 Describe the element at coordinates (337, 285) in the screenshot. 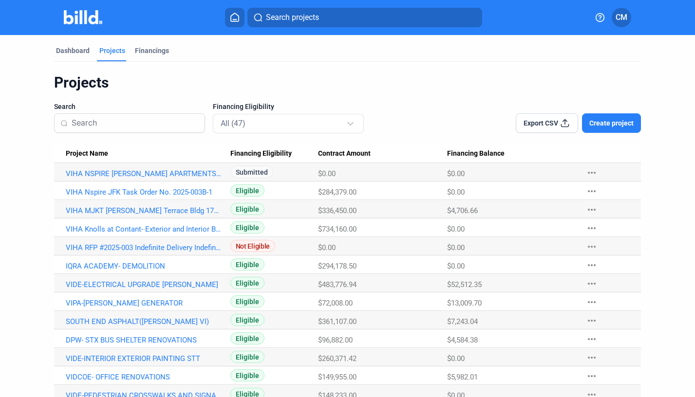

I see `span: $483,776.94` at that location.